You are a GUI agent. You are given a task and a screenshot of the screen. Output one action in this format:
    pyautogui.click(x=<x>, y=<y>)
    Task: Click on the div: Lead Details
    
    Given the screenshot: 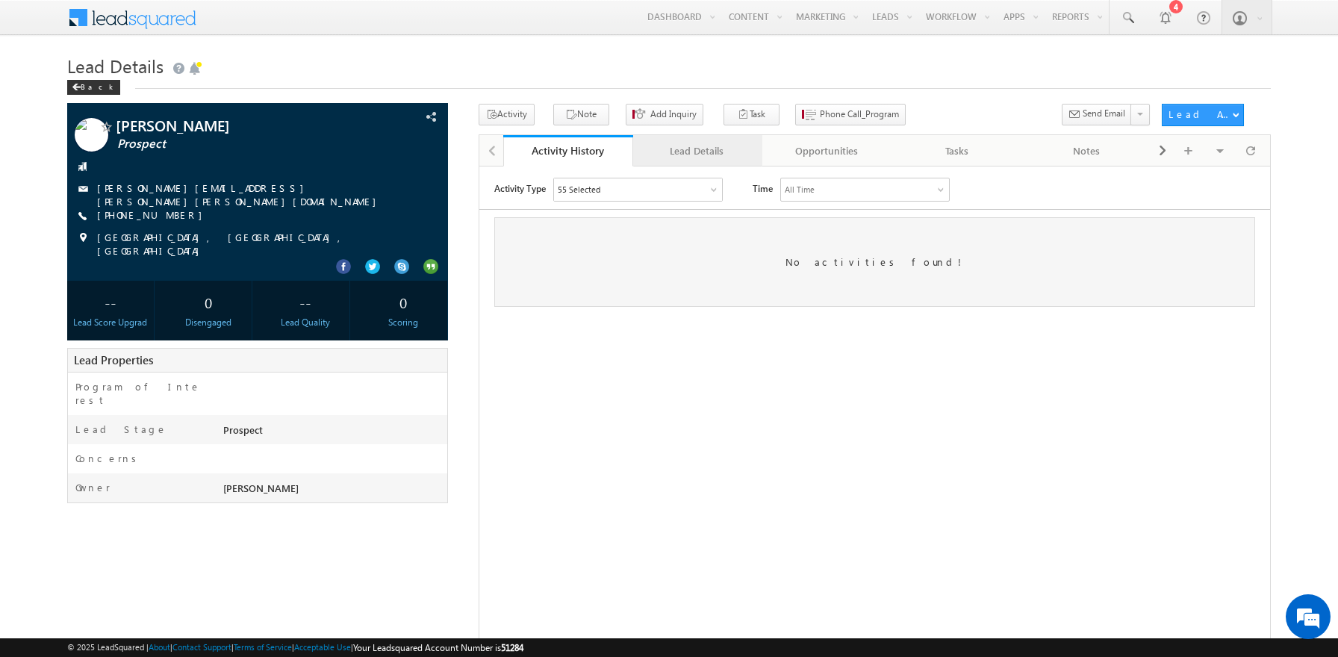 What is the action you would take?
    pyautogui.click(x=697, y=151)
    